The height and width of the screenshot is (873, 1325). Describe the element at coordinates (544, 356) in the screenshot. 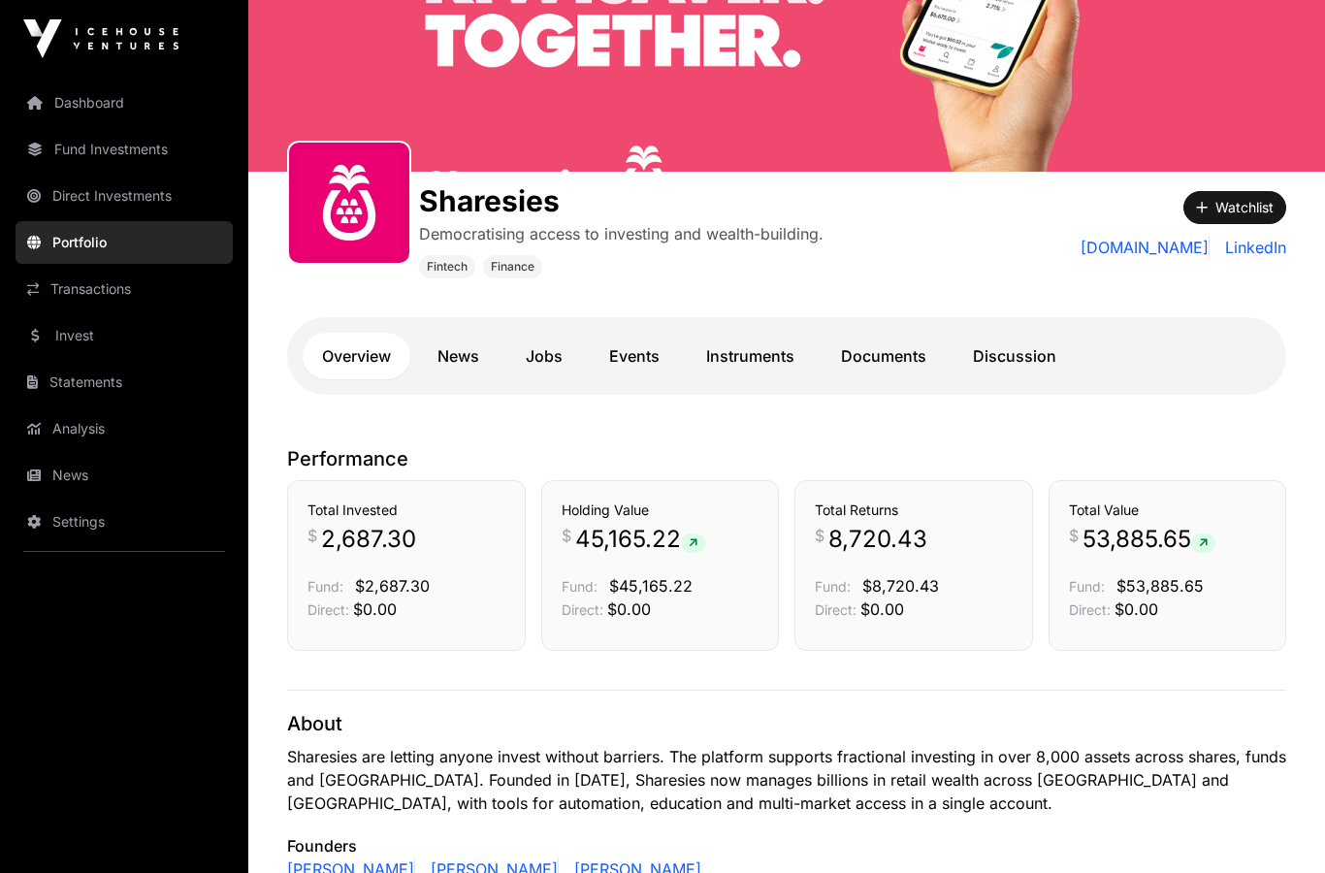

I see `a: Jobs` at that location.